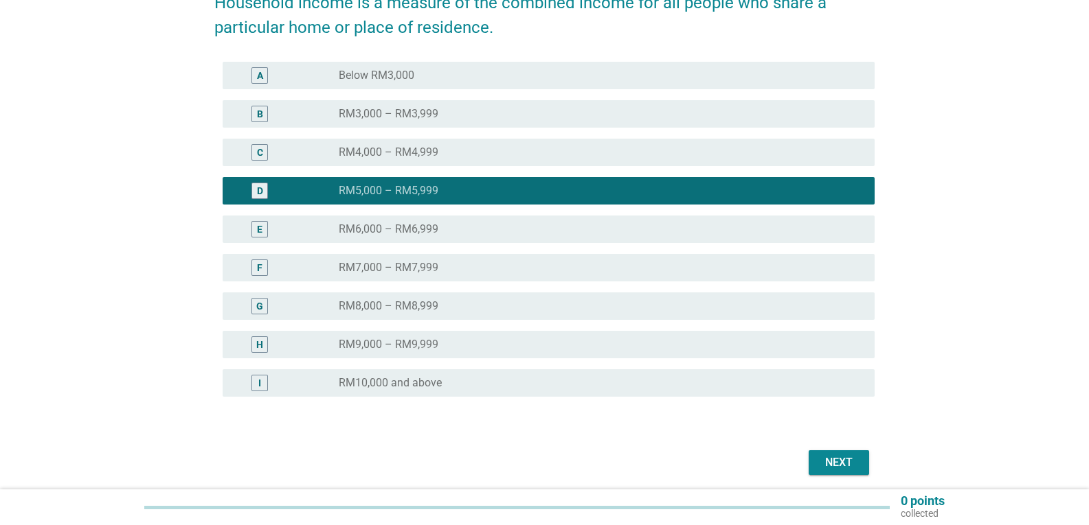 The height and width of the screenshot is (525, 1089). I want to click on div: H, so click(260, 345).